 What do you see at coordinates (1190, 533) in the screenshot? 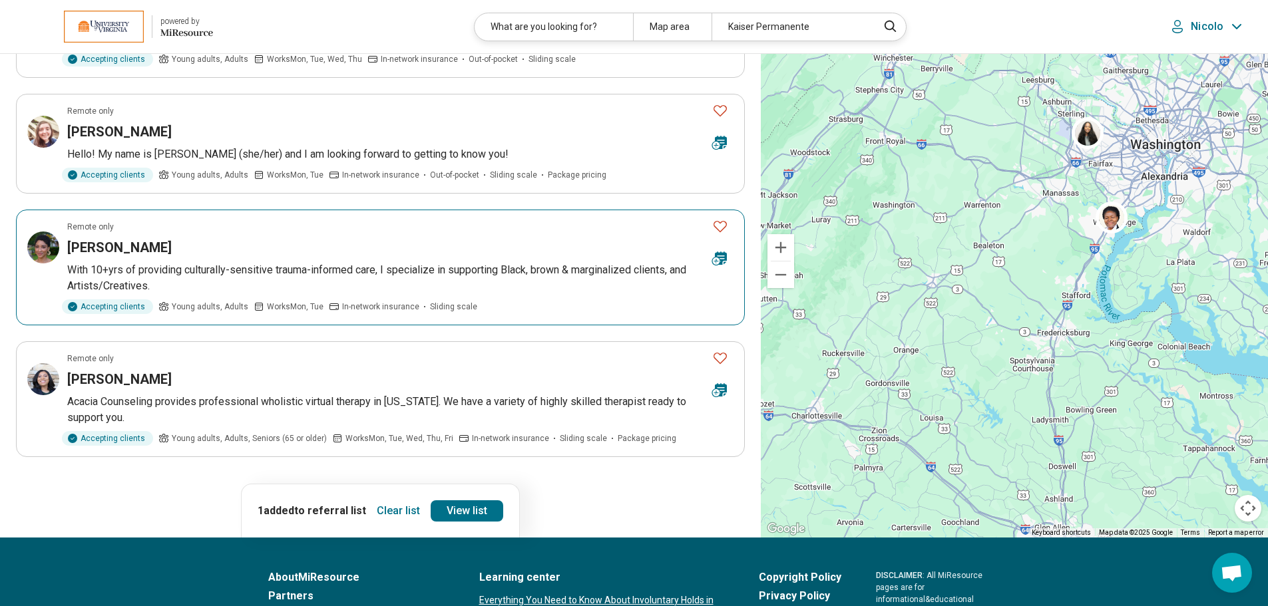
I see `a: Terms (opens in new tab)` at bounding box center [1190, 533].